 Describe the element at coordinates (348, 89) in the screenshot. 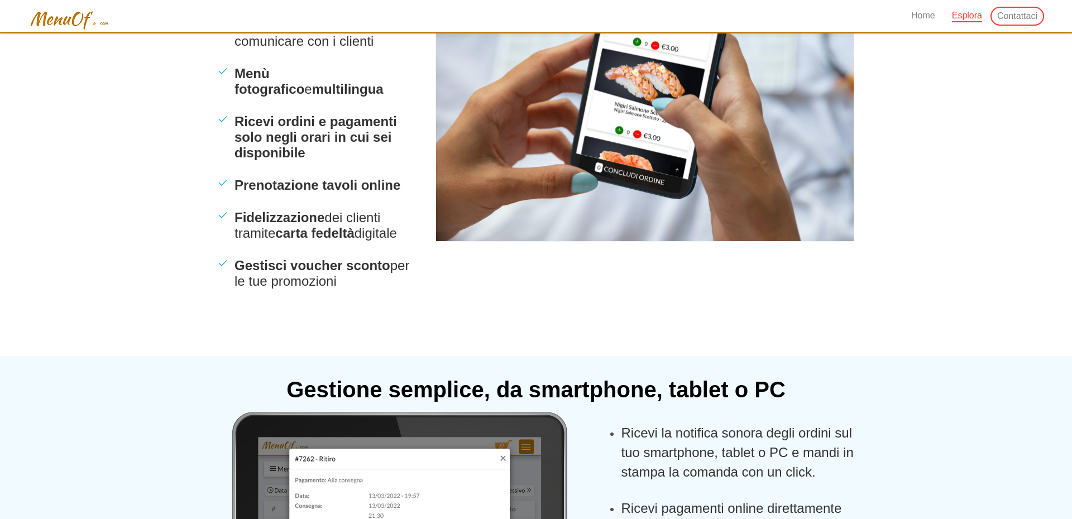

I see `b: multilingua` at that location.